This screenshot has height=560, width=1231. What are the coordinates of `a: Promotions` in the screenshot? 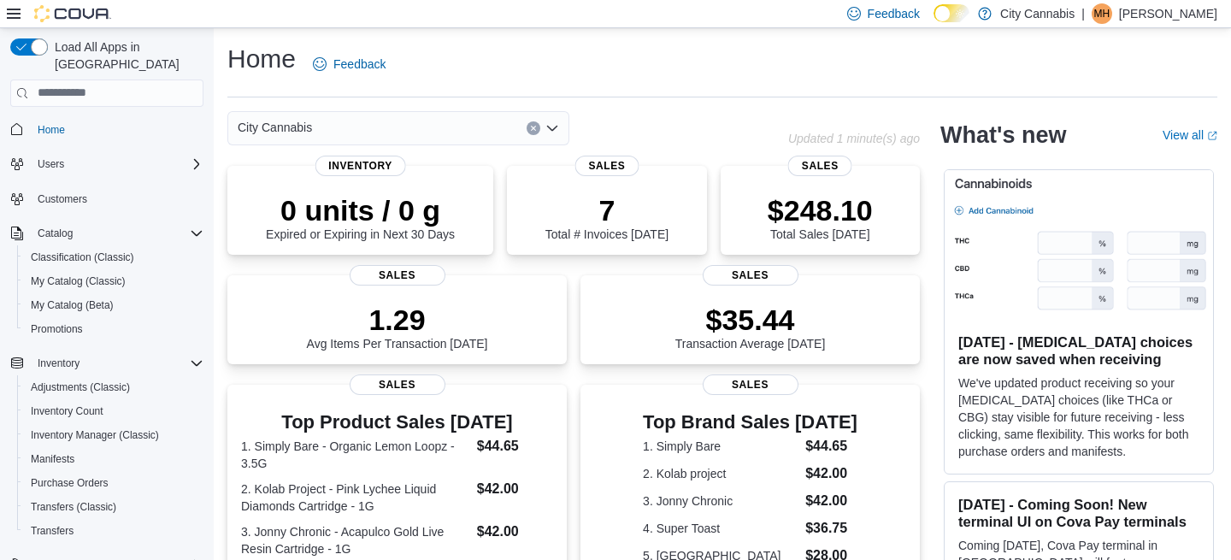 It's located at (56, 329).